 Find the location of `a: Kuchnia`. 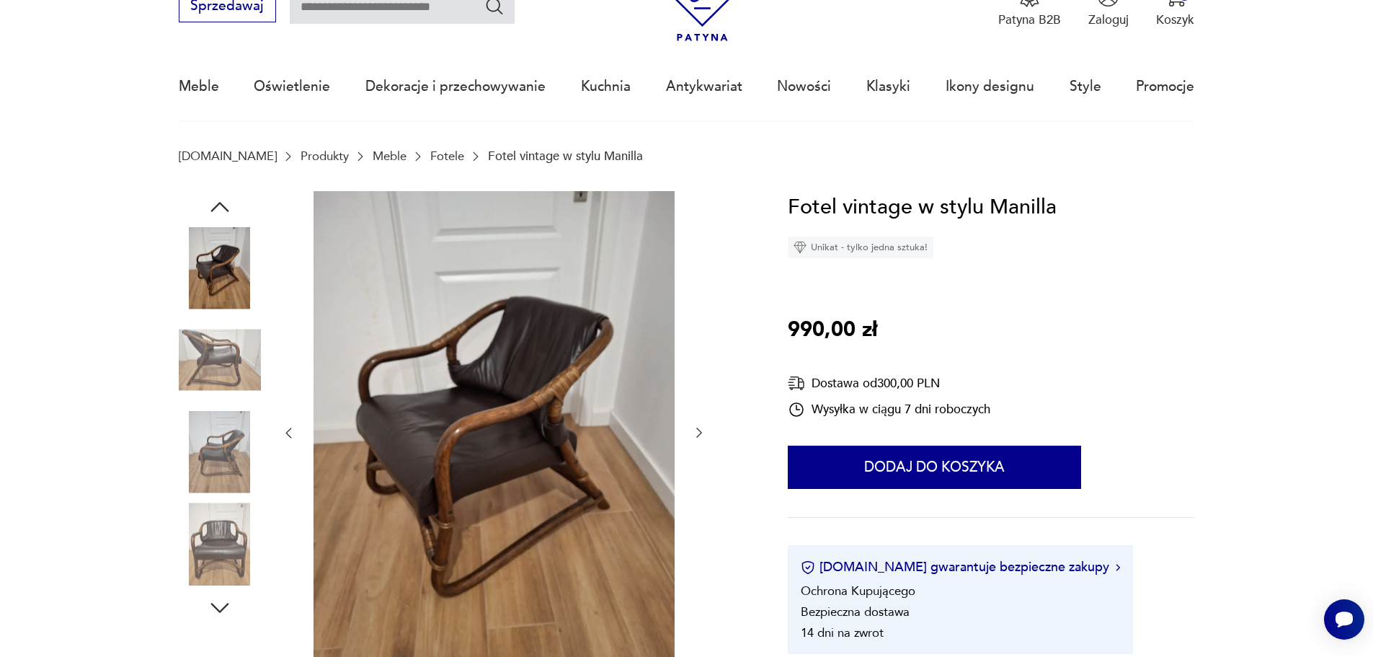

a: Kuchnia is located at coordinates (605, 86).